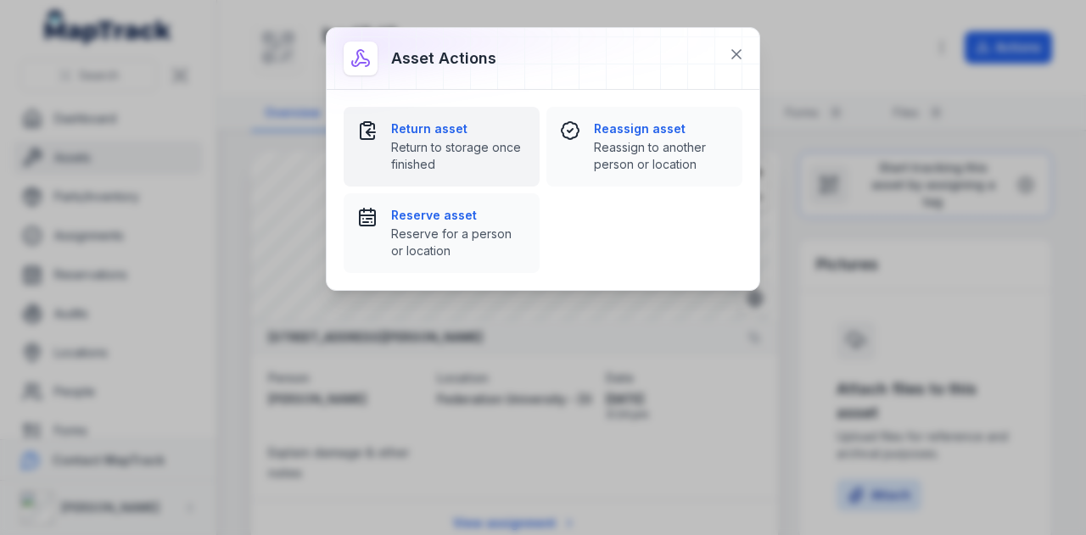 This screenshot has height=535, width=1086. Describe the element at coordinates (458, 156) in the screenshot. I see `span: Return to storage once finished` at that location.